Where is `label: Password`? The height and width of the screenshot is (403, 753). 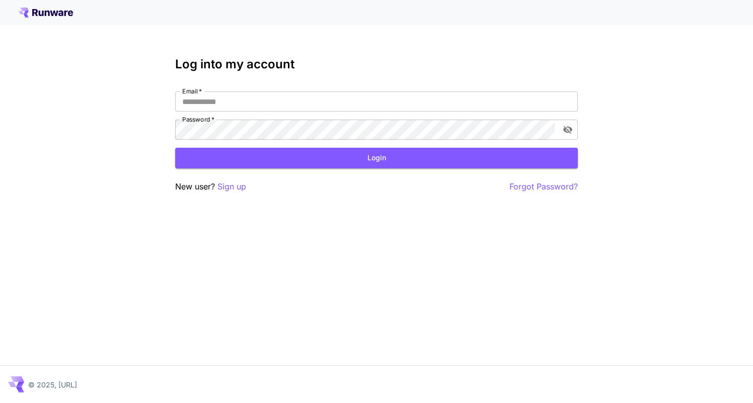 label: Password is located at coordinates (198, 119).